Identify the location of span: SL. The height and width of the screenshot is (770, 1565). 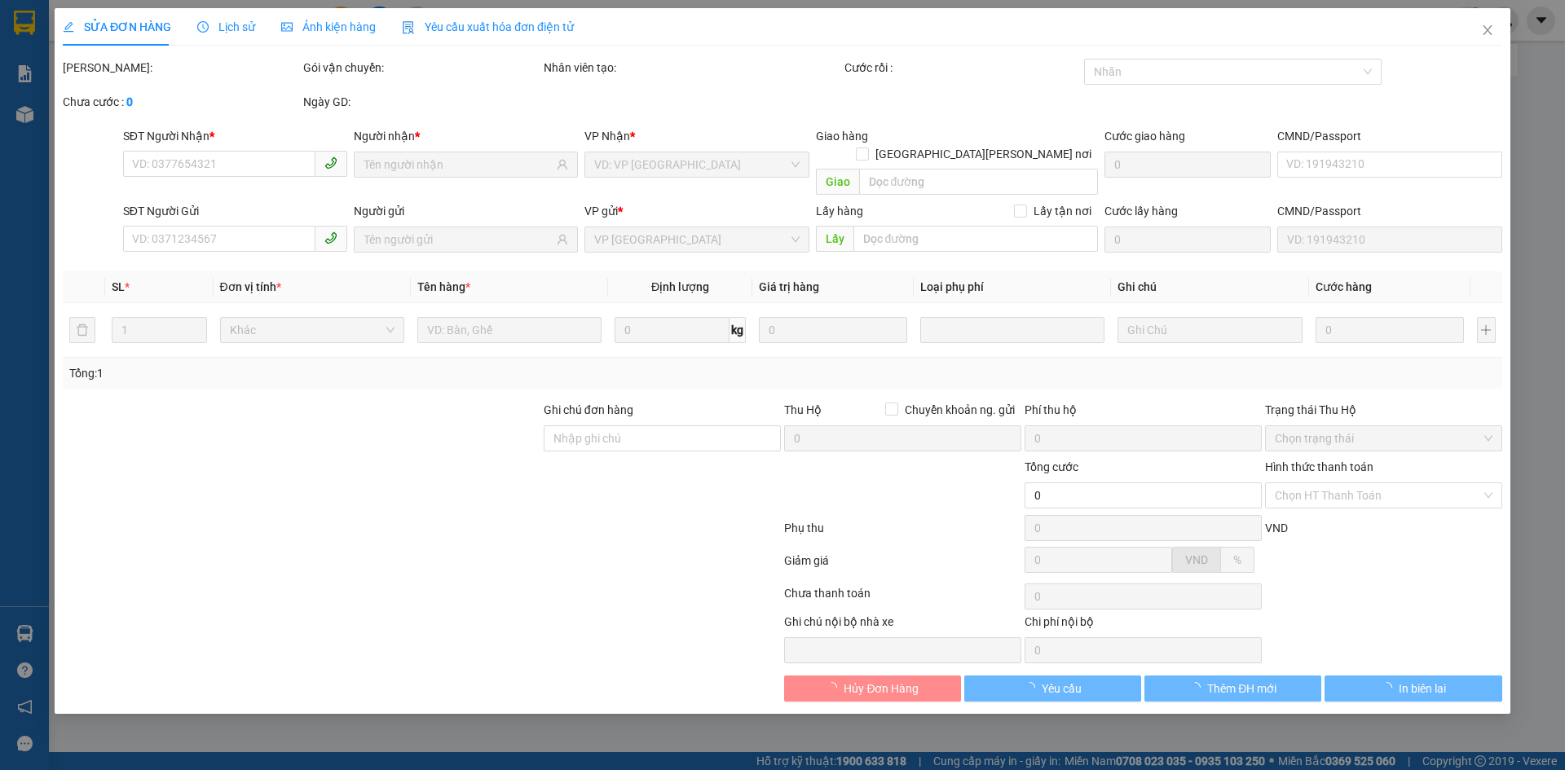
(119, 287).